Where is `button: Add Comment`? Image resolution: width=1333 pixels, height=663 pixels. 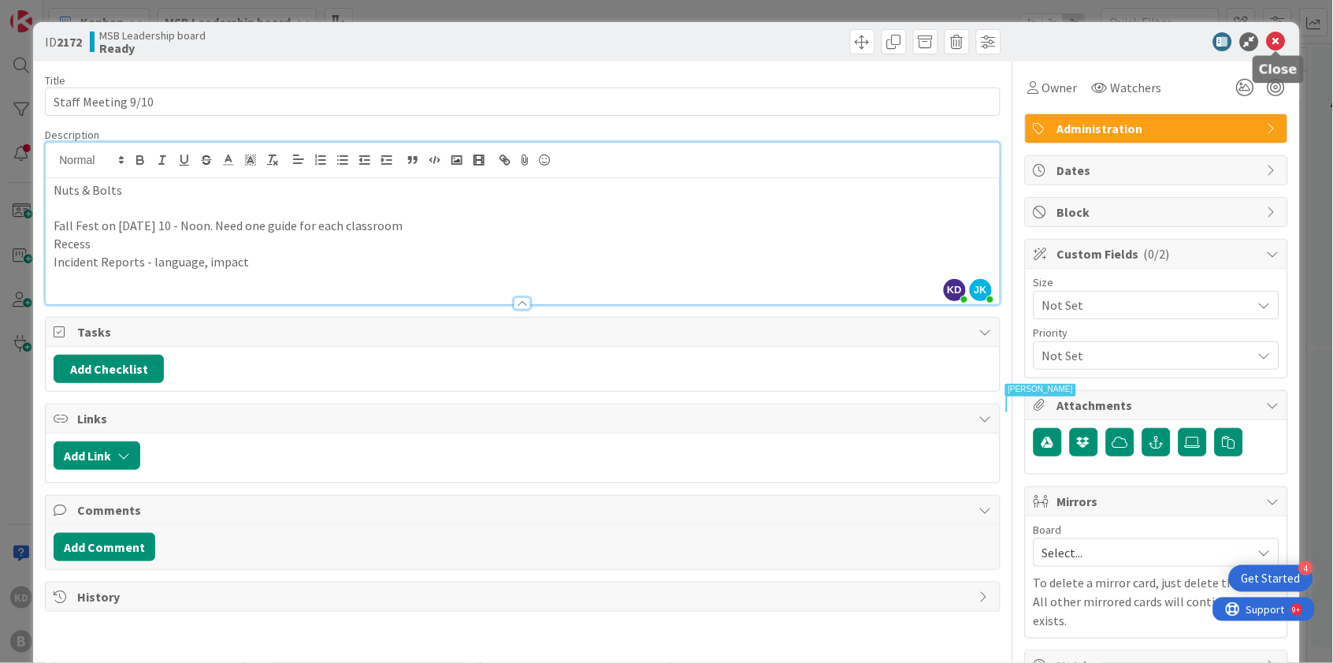
button: Add Comment is located at coordinates (104, 547).